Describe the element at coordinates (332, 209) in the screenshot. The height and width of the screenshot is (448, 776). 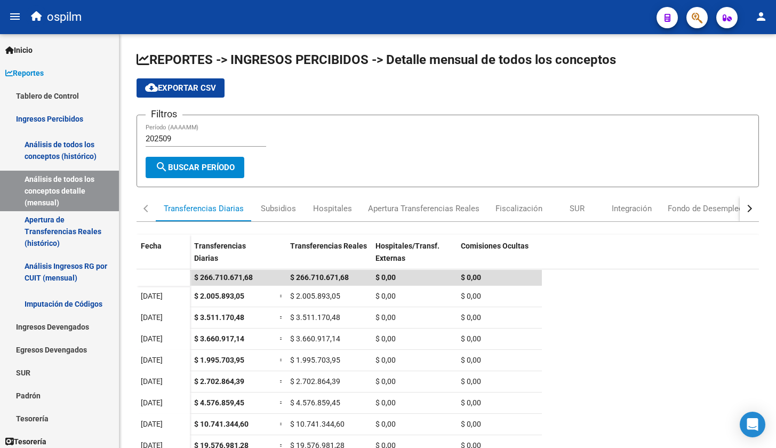
I see `div: Hospitales` at that location.